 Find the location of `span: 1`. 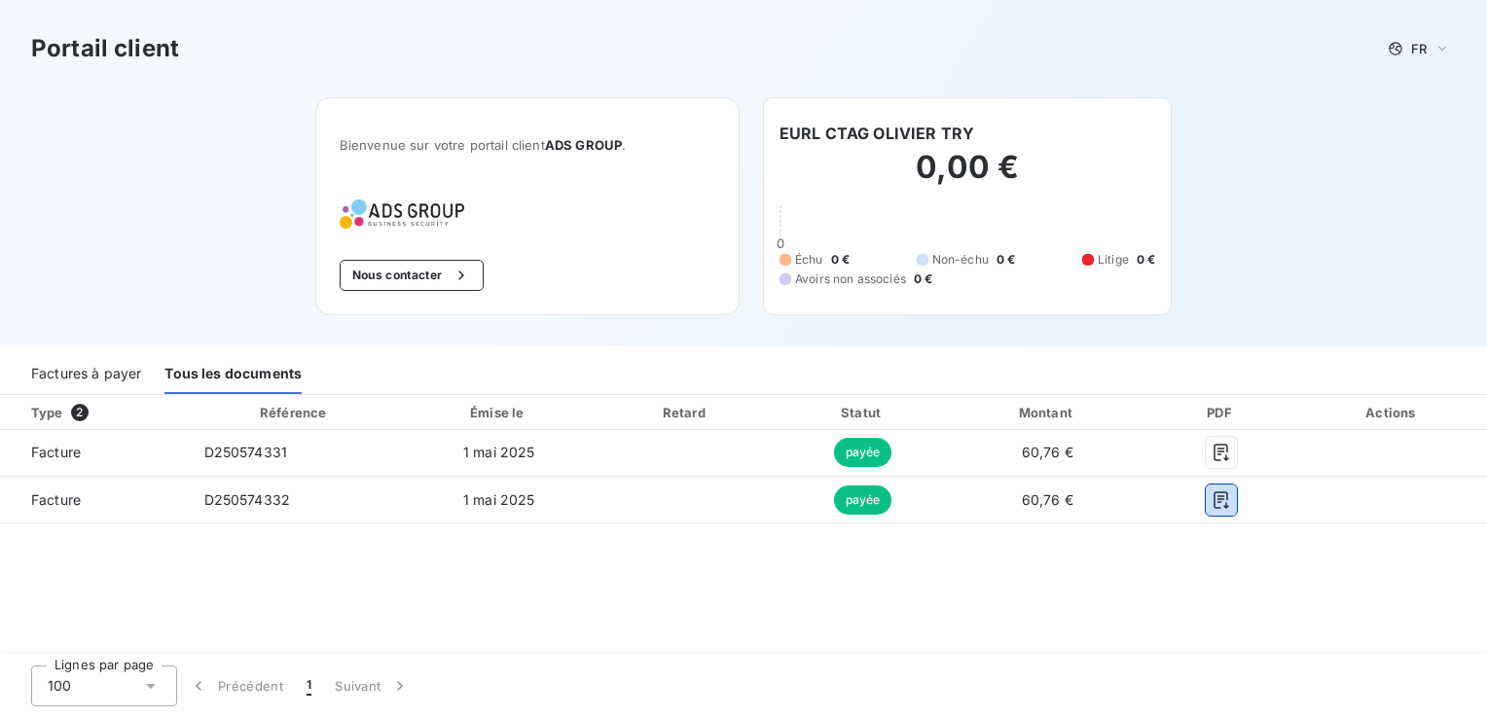

span: 1 is located at coordinates (308, 686).